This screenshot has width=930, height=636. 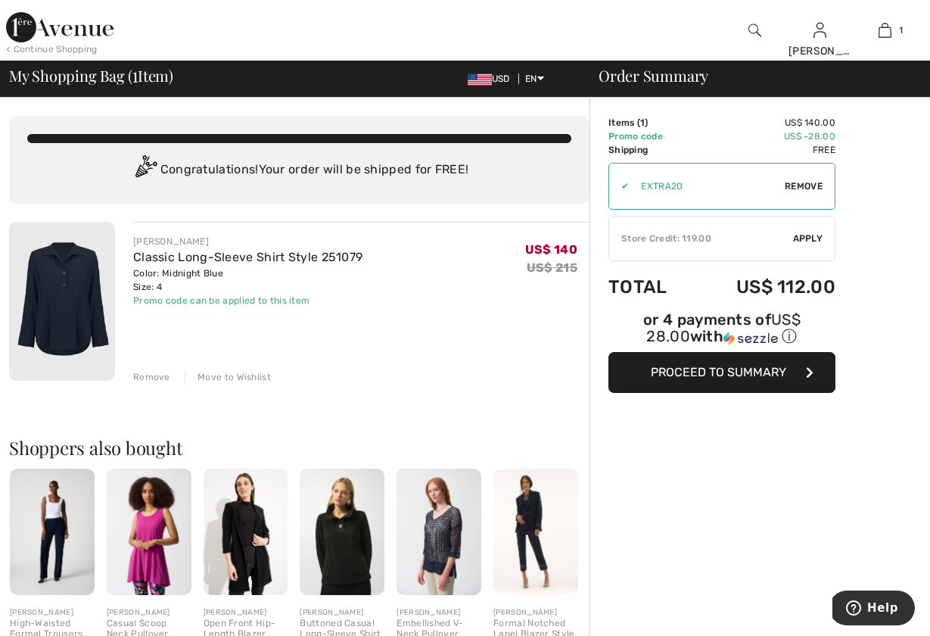 I want to click on div: Order Summary, so click(x=751, y=76).